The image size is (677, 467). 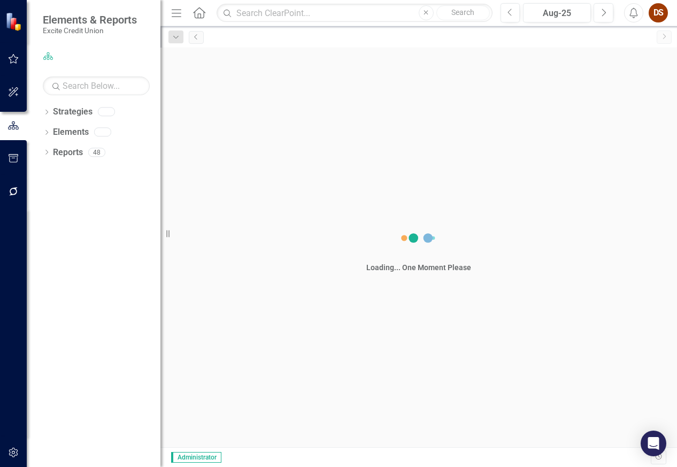 What do you see at coordinates (90, 30) in the screenshot?
I see `small: Excite Credit Union` at bounding box center [90, 30].